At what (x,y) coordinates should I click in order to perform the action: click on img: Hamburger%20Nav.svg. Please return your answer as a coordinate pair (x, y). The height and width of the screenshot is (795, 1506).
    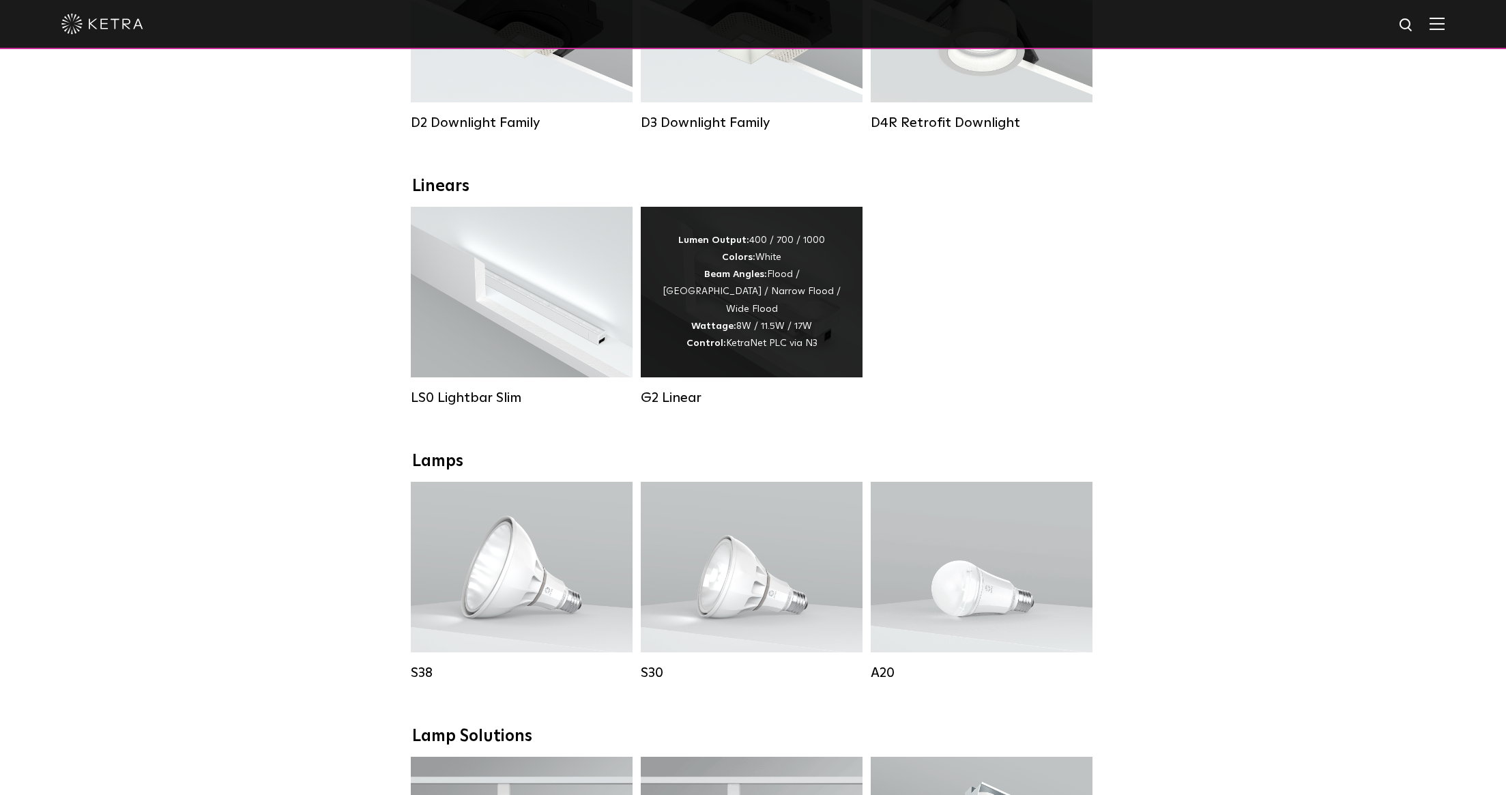
    Looking at the image, I should click on (1437, 23).